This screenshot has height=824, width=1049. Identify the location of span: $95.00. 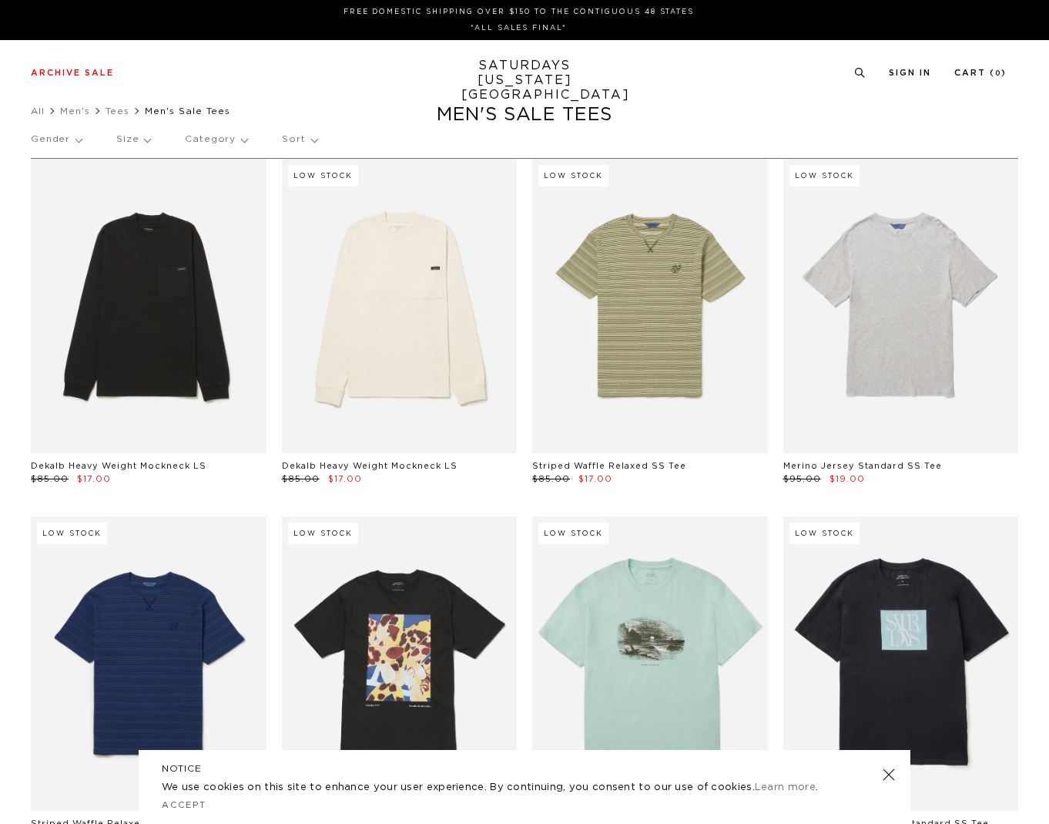
(802, 479).